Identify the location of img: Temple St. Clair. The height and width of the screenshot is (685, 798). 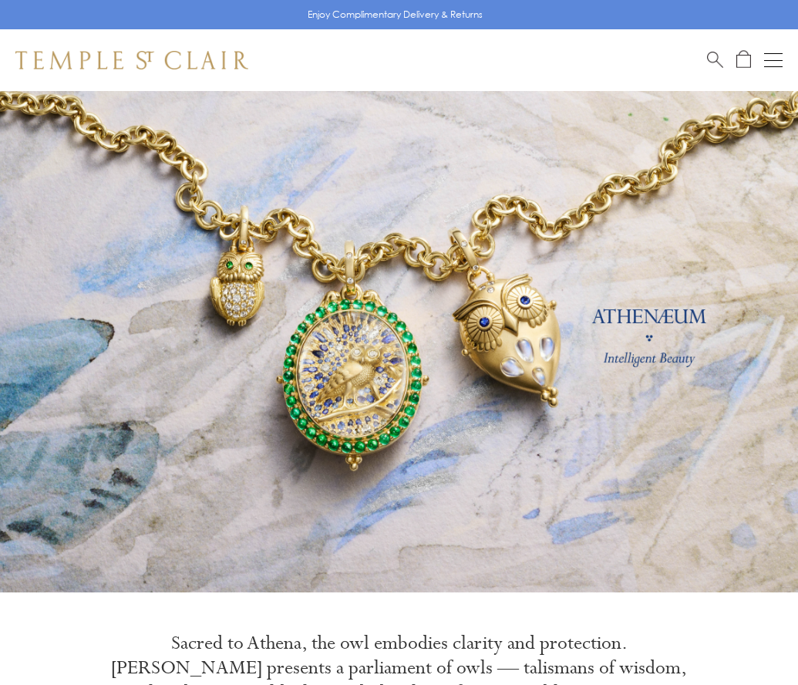
(132, 60).